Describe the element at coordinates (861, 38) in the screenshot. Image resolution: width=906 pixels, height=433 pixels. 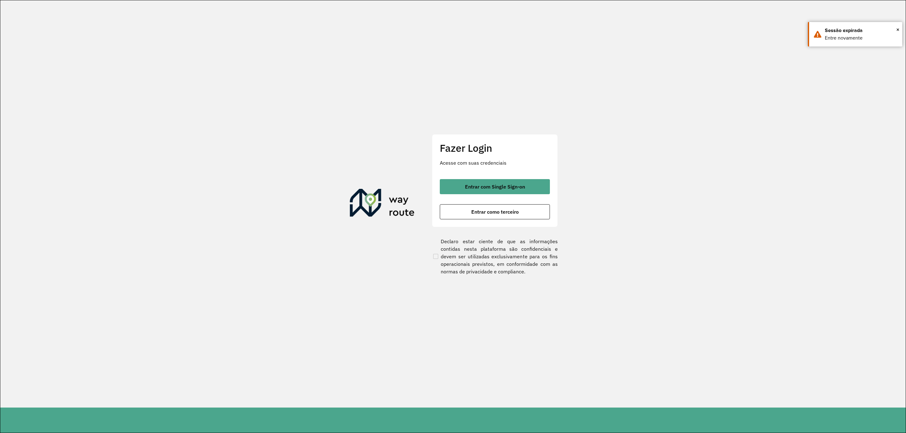
I see `div: Entre novamente` at that location.